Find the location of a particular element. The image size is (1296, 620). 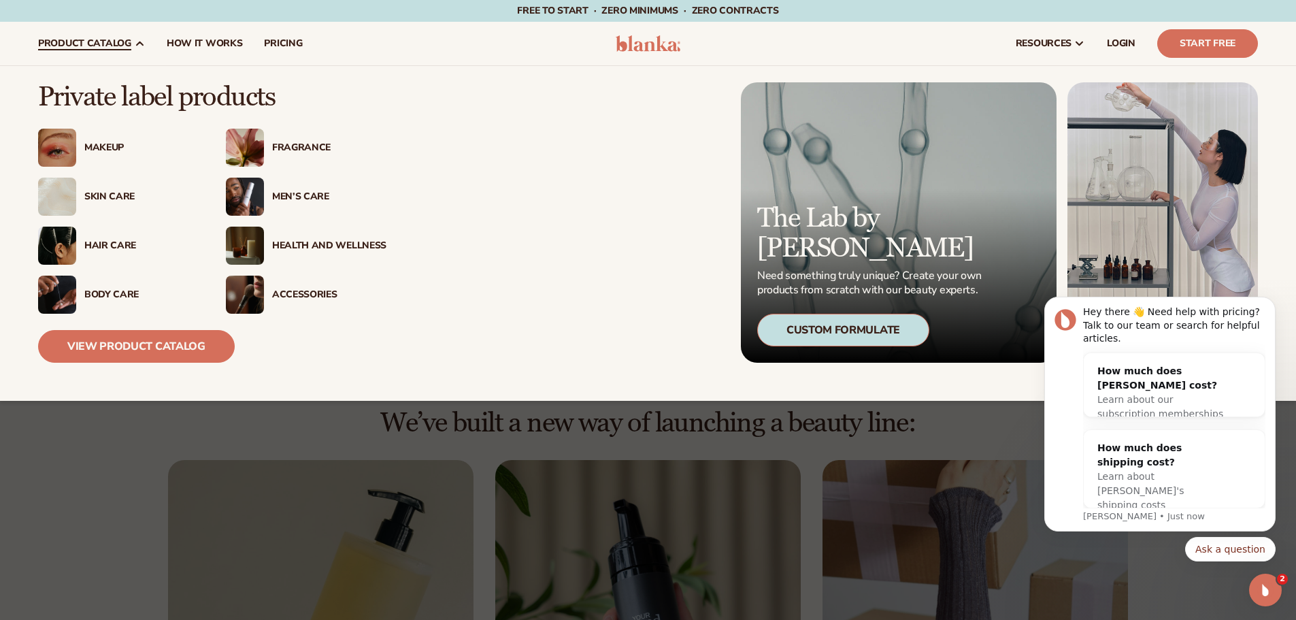

div: message notification from Lee, Just now. Hey there 👋 Need help with pricing? Talk to our team or ... is located at coordinates (136, 148).